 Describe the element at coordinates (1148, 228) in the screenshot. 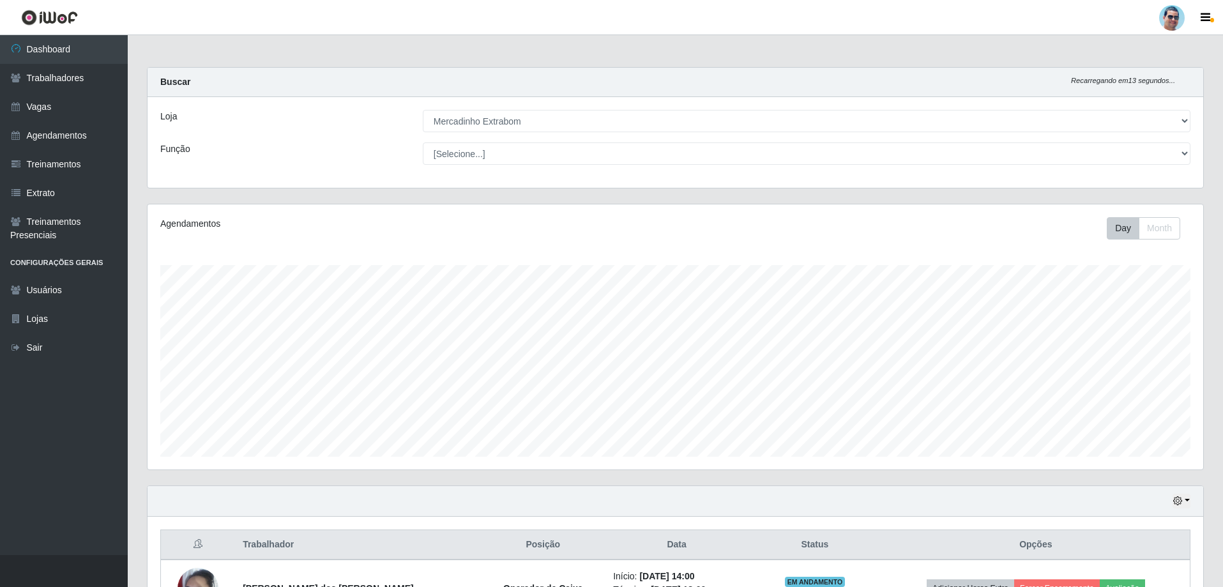

I see `div: Toolbar with button groups` at that location.